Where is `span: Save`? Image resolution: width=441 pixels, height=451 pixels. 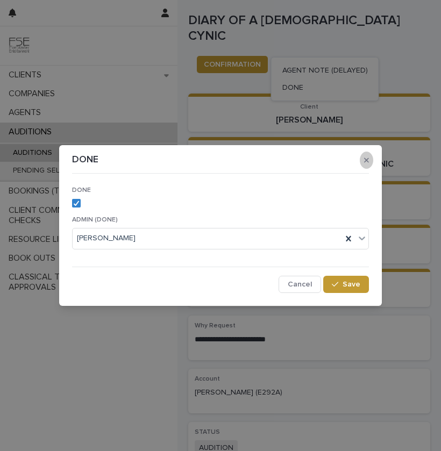 span: Save is located at coordinates (351, 285).